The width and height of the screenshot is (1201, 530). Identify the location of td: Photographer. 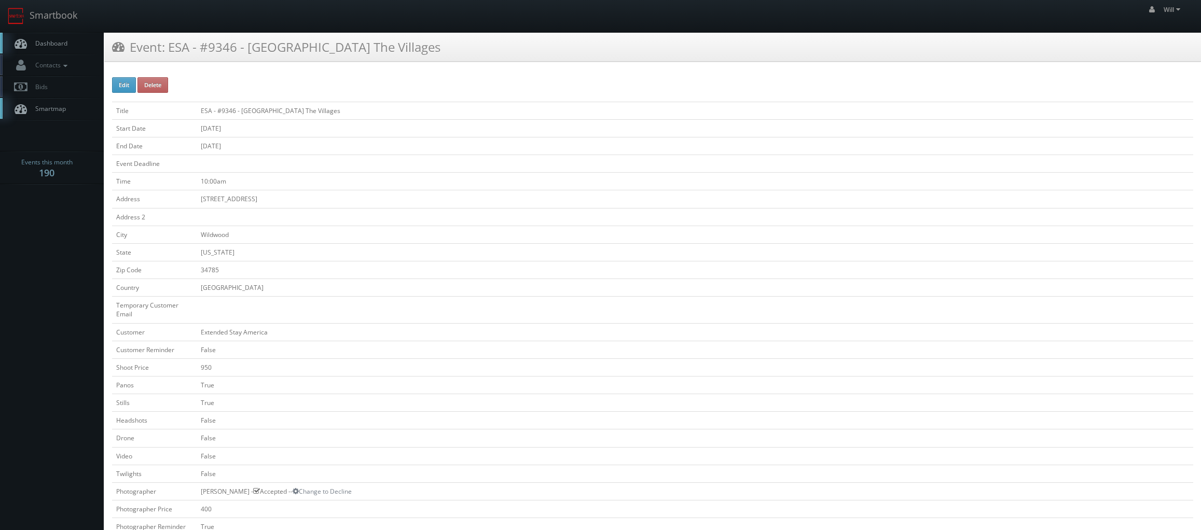
(154, 491).